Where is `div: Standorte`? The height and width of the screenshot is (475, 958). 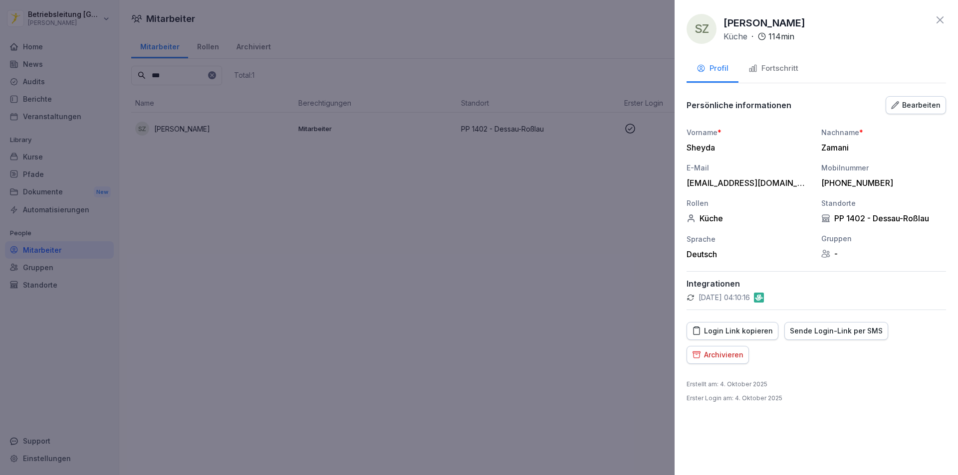
div: Standorte is located at coordinates (884, 203).